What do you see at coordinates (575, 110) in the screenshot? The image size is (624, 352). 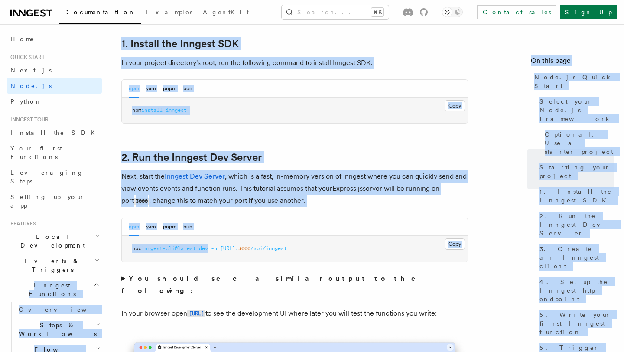 I see `a: Select your Node.js framework` at bounding box center [575, 110].